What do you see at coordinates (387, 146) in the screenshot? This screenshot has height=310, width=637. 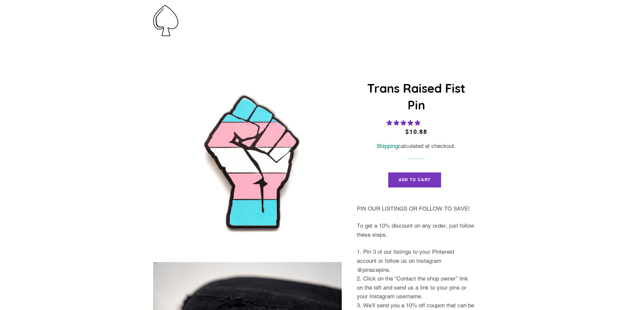 I see `a: Shipping` at bounding box center [387, 146].